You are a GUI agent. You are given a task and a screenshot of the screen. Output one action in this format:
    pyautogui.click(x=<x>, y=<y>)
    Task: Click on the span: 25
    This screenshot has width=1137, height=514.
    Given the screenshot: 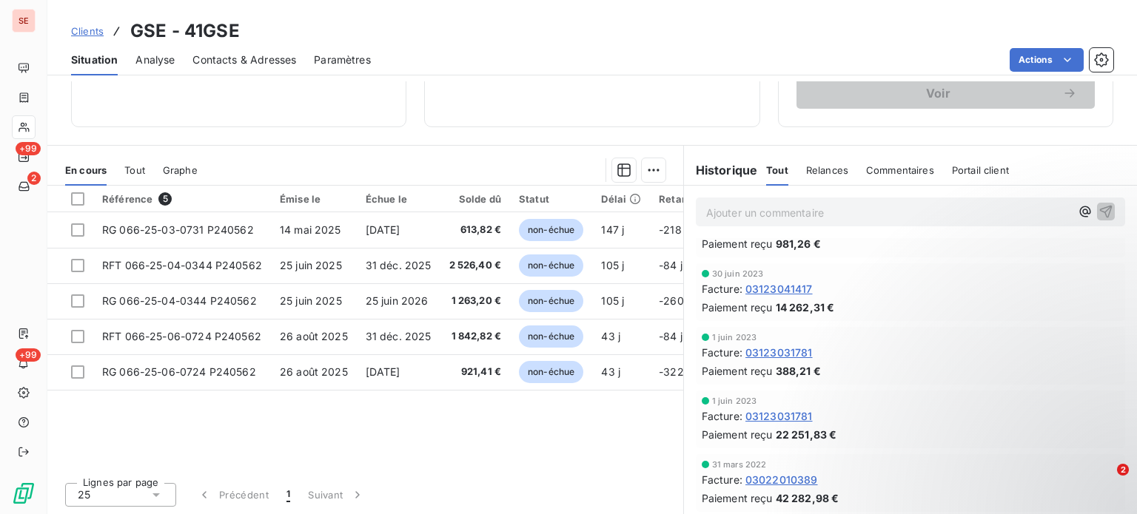 What is the action you would take?
    pyautogui.click(x=84, y=495)
    